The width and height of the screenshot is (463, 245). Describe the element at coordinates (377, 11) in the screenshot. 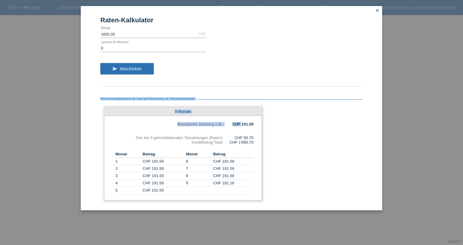

I see `a: close` at that location.